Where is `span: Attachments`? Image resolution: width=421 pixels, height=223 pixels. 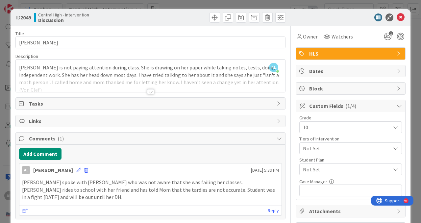 span: Attachments is located at coordinates (351, 211).